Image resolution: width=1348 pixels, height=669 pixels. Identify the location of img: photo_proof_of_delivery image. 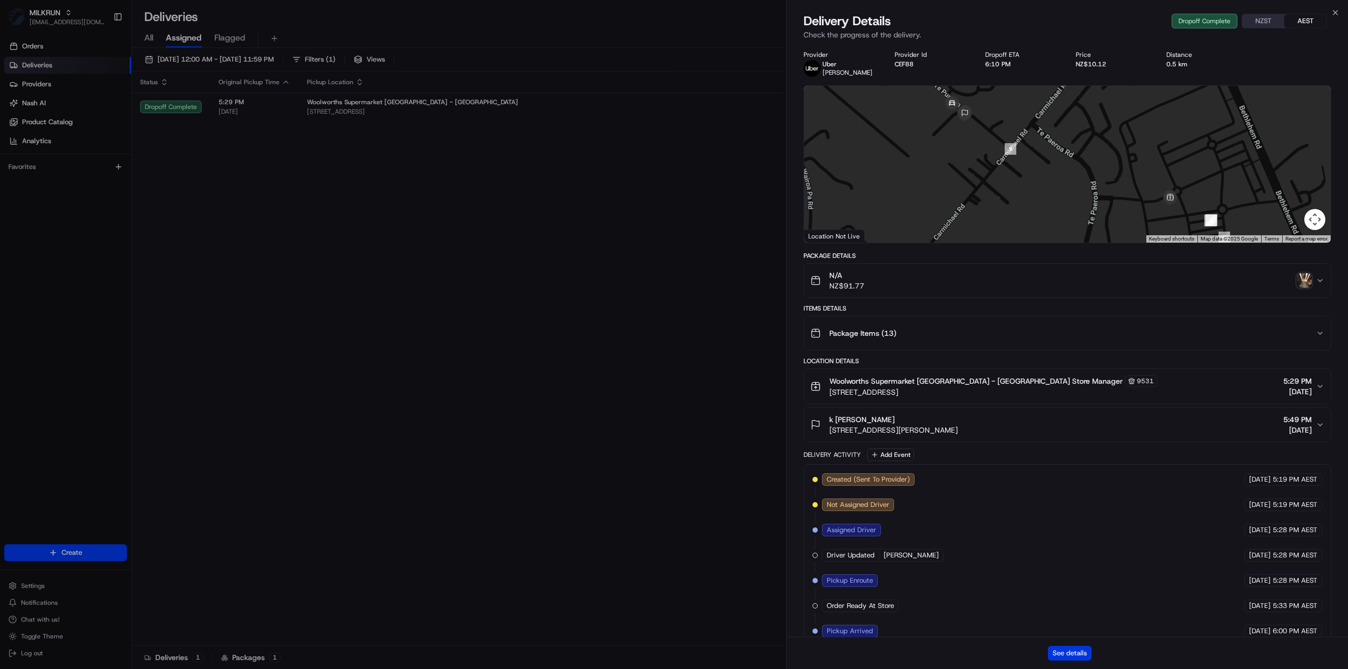
(1305, 281).